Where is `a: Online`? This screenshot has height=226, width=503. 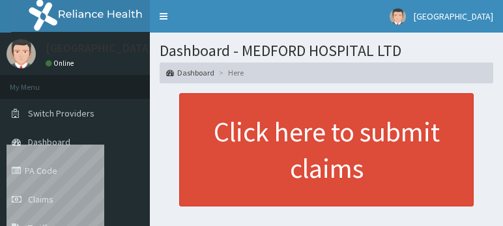
a: Online is located at coordinates (61, 63).